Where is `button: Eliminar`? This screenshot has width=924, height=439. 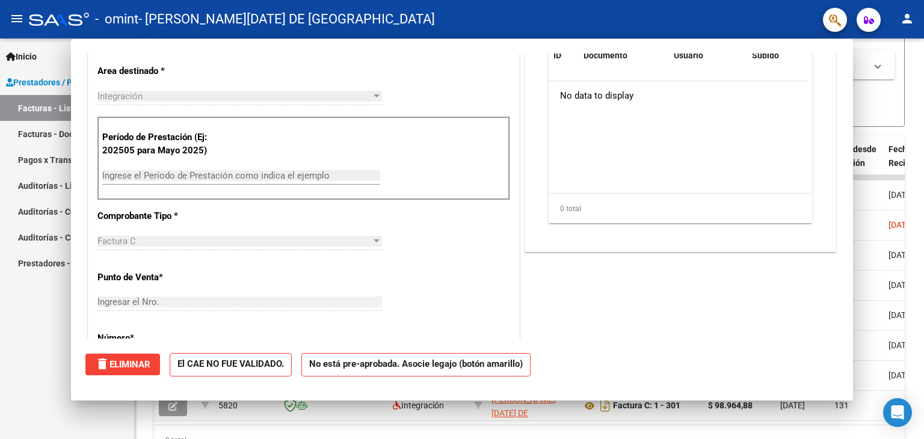 button: Eliminar is located at coordinates (123, 365).